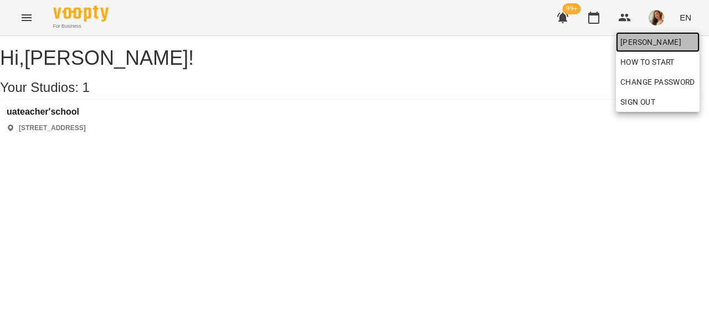 This screenshot has width=709, height=324. I want to click on span: How to start, so click(647, 62).